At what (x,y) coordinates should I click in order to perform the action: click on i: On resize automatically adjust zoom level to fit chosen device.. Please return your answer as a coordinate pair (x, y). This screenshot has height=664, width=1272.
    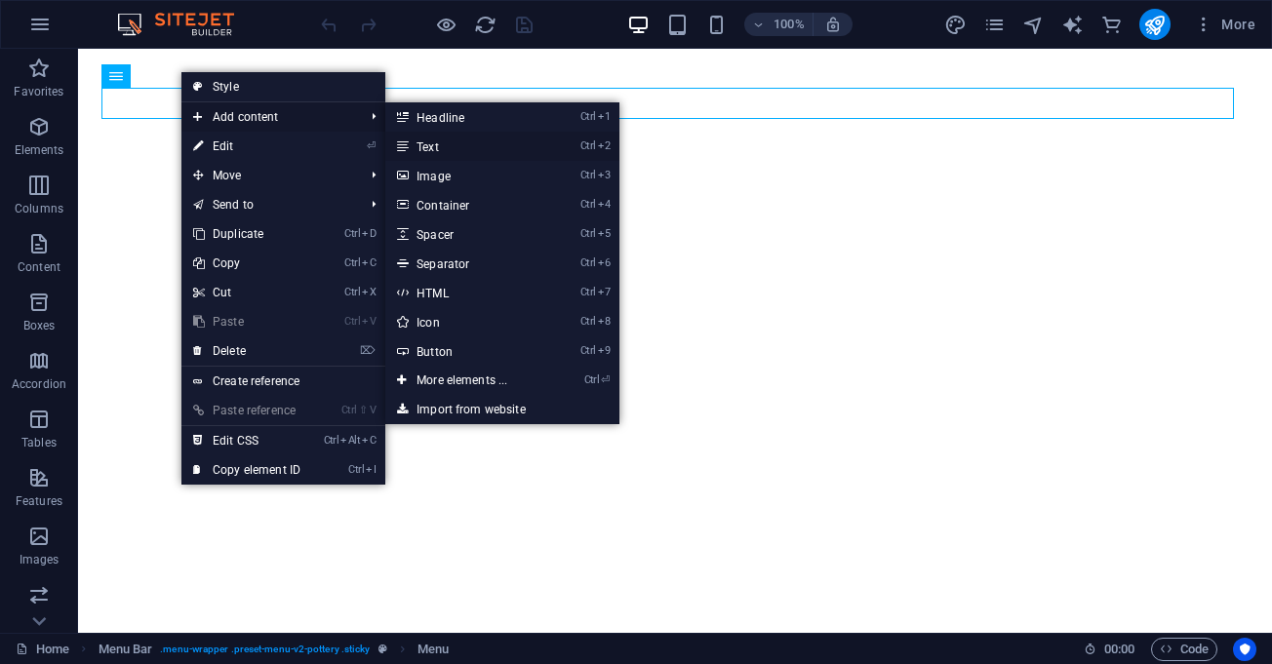
    Looking at the image, I should click on (833, 24).